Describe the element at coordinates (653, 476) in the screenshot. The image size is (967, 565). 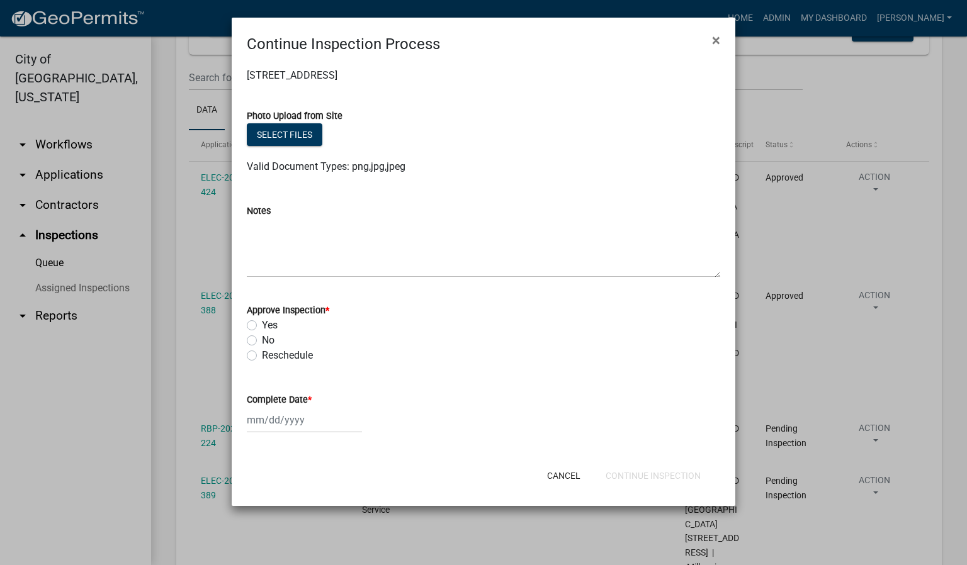
I see `button: Continue Inspection` at that location.